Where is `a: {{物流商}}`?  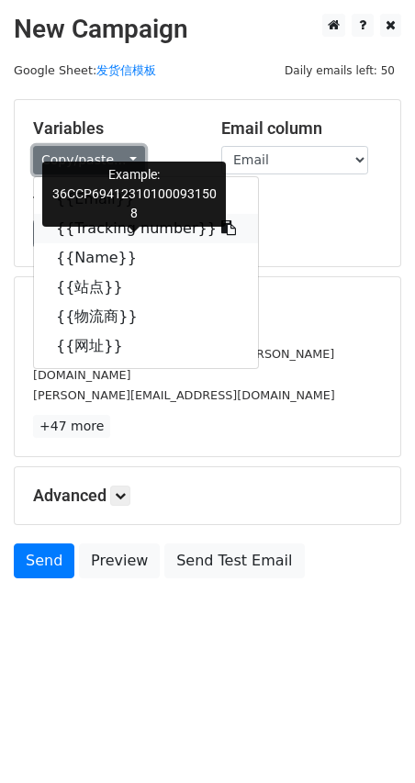
a: {{物流商}} is located at coordinates (146, 317).